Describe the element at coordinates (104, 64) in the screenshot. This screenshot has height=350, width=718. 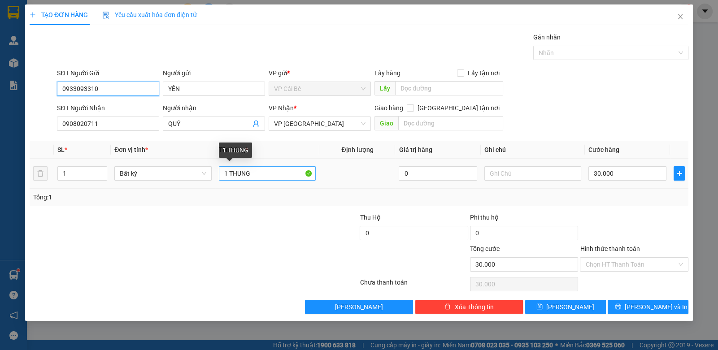
I see `div: 80.000` at that location.